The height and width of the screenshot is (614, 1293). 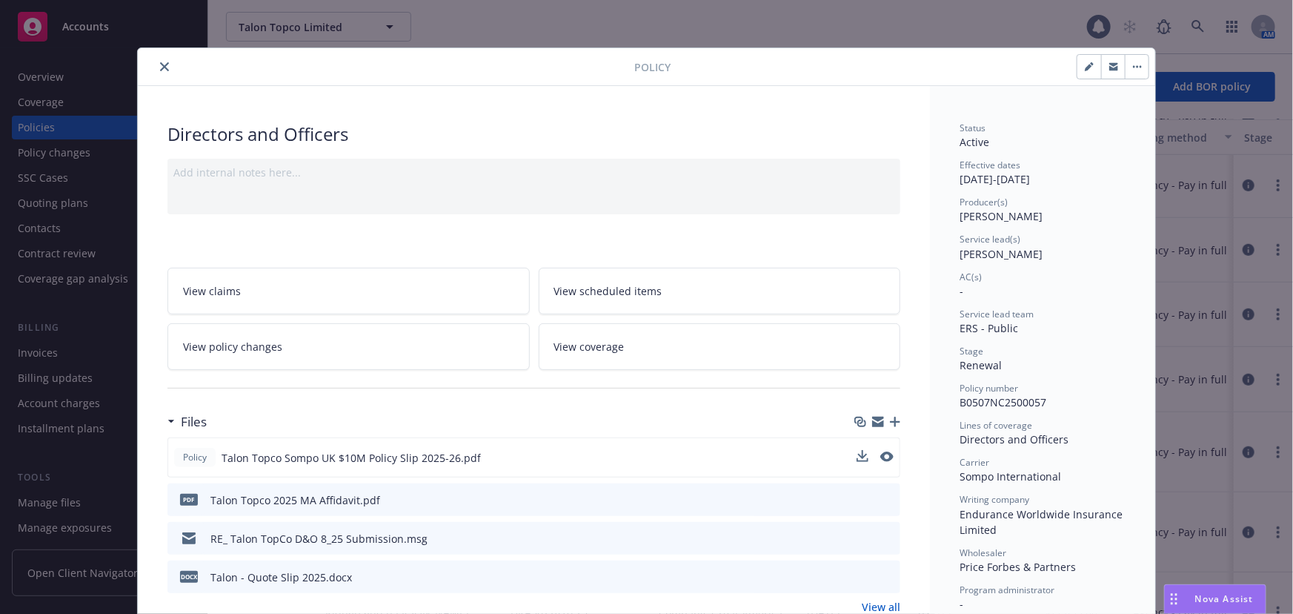 What do you see at coordinates (720, 346) in the screenshot?
I see `a: View coverage` at bounding box center [720, 346].